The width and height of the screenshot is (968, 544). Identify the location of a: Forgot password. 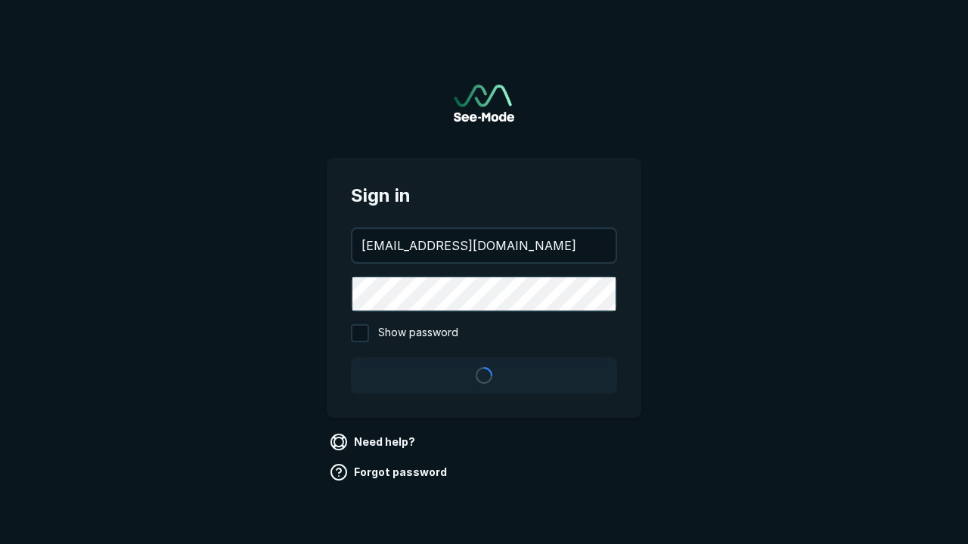
(389, 472).